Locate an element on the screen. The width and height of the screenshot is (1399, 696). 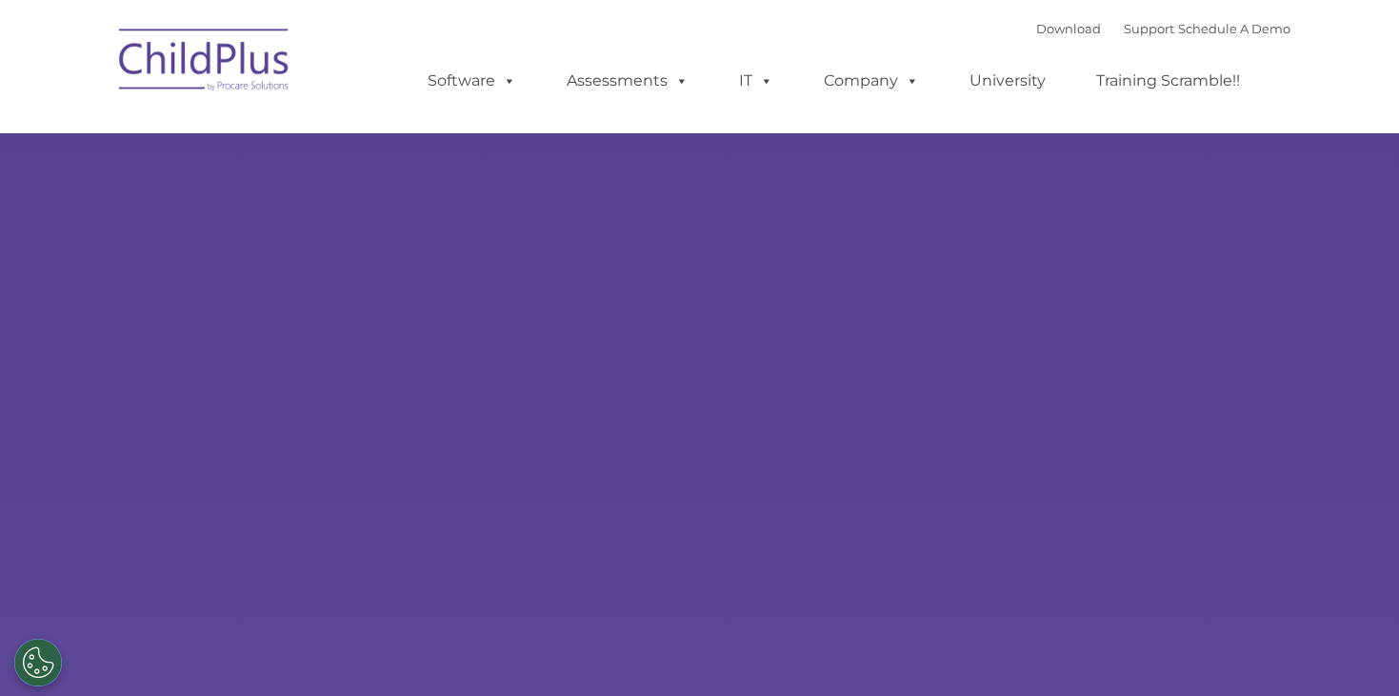
a: IT is located at coordinates (756, 81).